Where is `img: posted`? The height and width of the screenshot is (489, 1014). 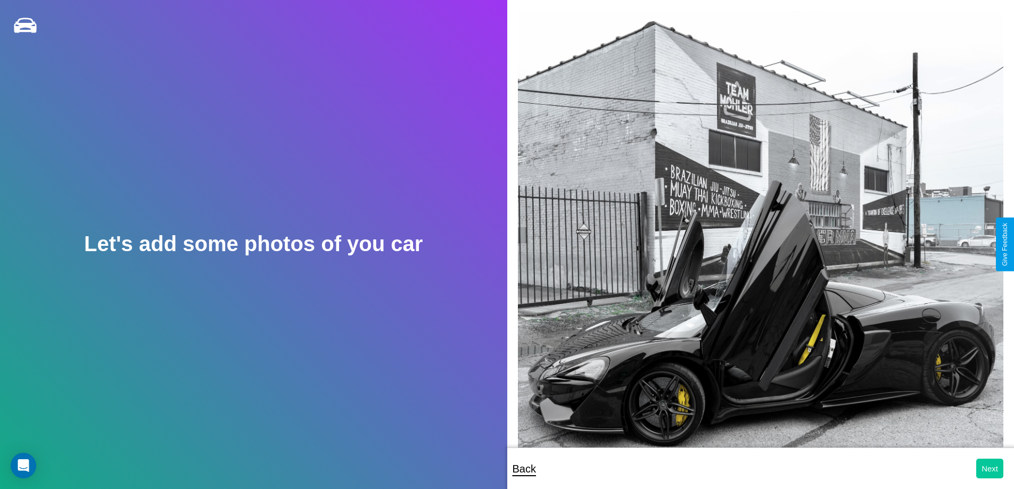 img: posted is located at coordinates (761, 239).